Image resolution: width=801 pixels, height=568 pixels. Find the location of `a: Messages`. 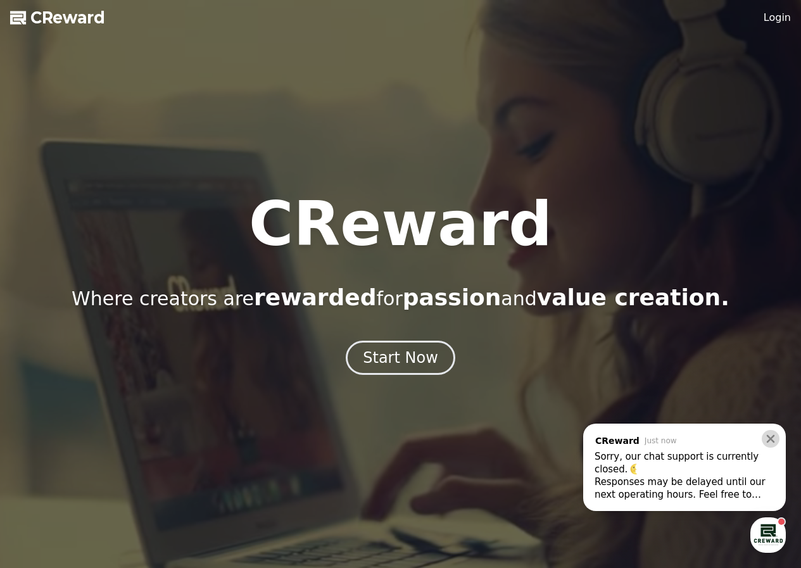

a: Messages is located at coordinates (124, 418).